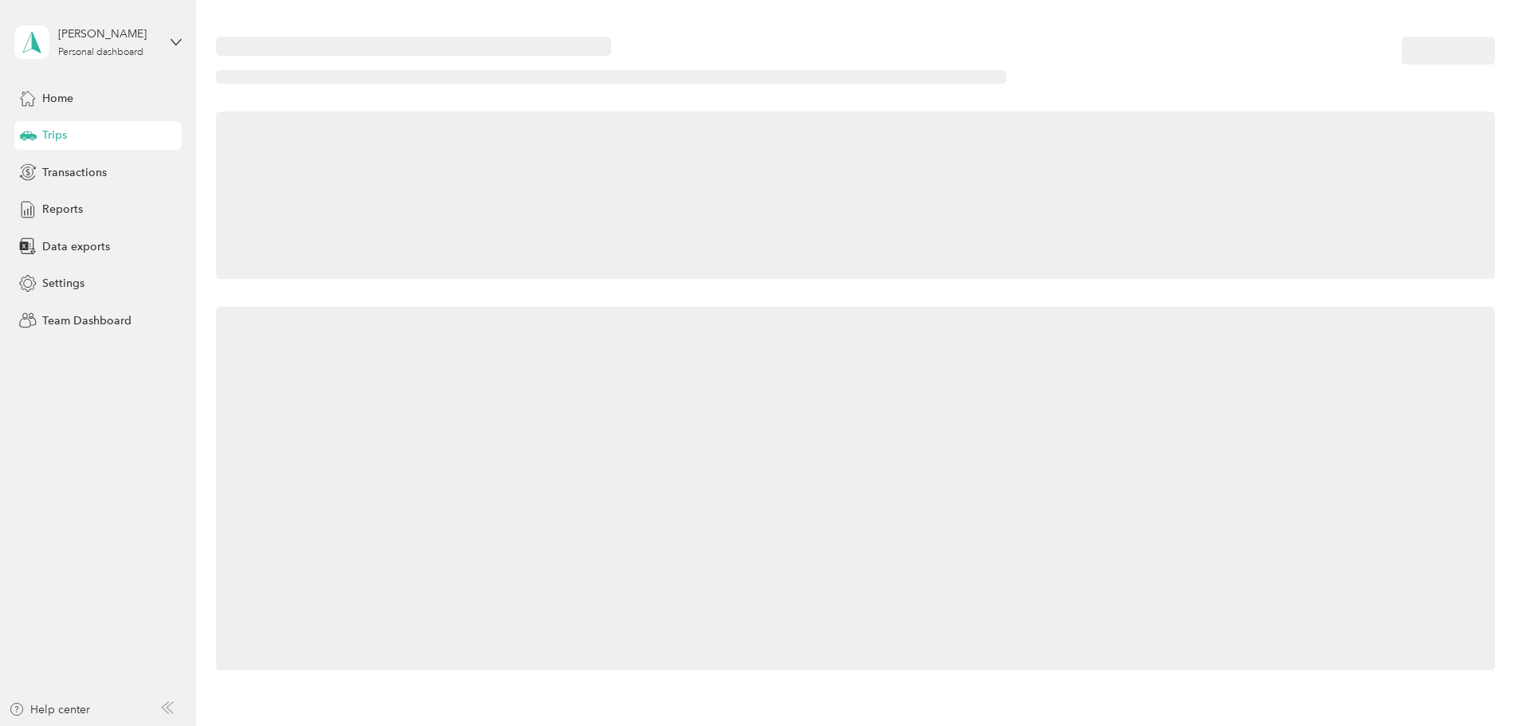 This screenshot has height=726, width=1522. What do you see at coordinates (74, 172) in the screenshot?
I see `span: Transactions` at bounding box center [74, 172].